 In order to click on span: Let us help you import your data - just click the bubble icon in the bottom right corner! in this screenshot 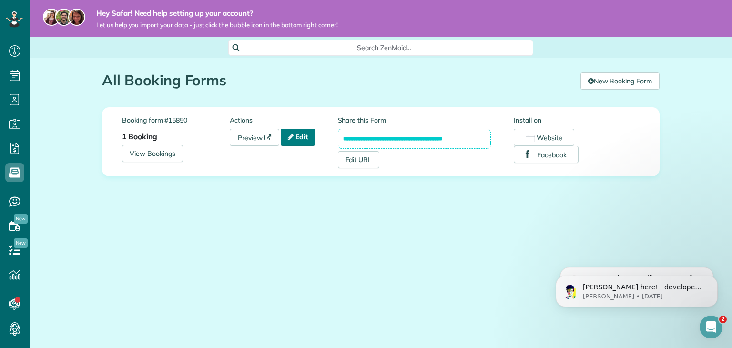, I will do `click(217, 25)`.